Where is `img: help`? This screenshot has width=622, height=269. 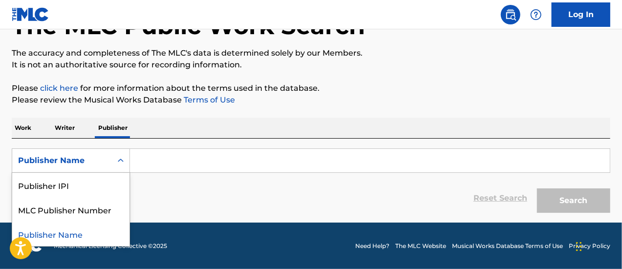
img: help is located at coordinates (536, 15).